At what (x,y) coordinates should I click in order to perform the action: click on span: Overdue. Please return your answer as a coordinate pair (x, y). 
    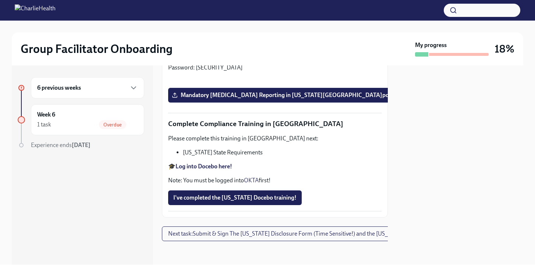
    Looking at the image, I should click on (113, 125).